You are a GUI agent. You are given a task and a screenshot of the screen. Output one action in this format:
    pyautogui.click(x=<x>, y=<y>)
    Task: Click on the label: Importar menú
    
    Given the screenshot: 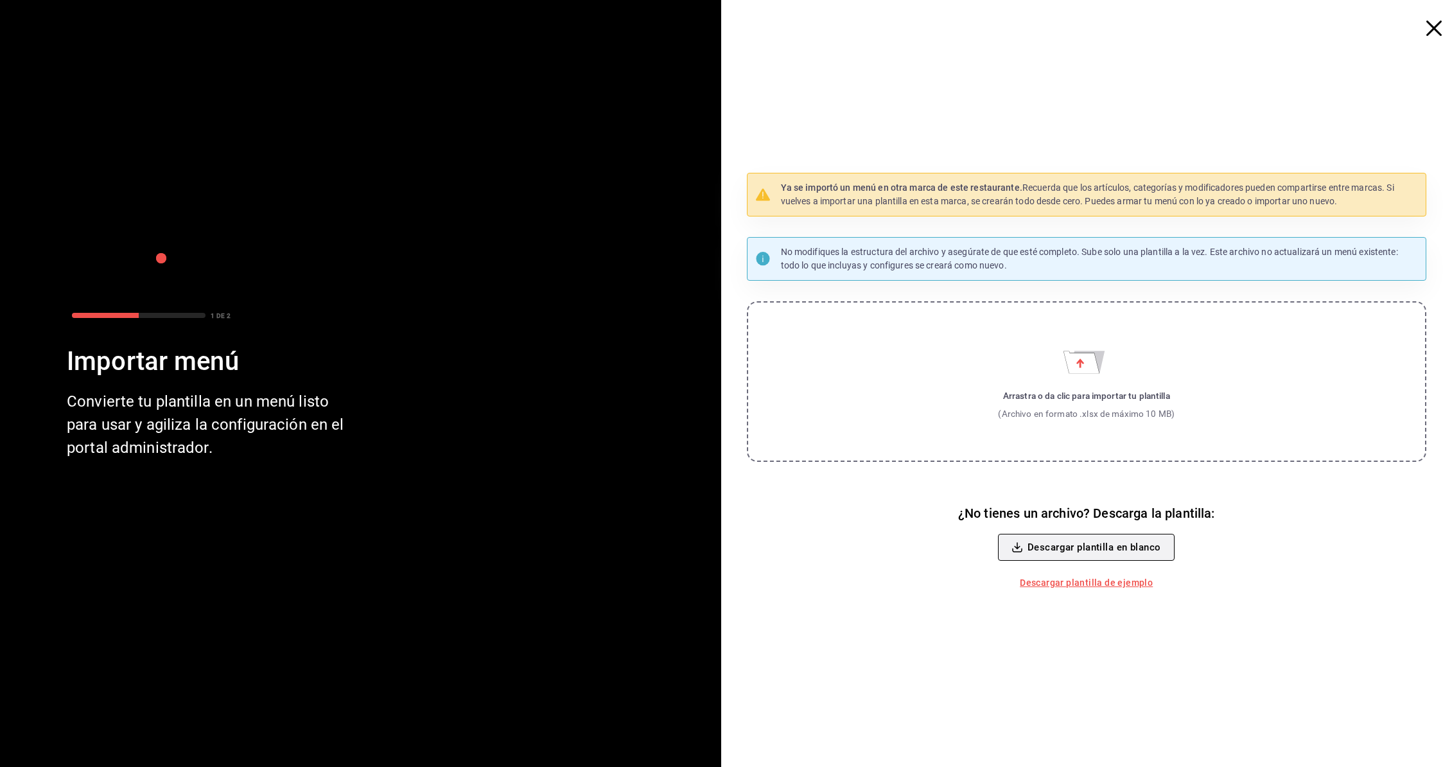 What is the action you would take?
    pyautogui.click(x=1086, y=381)
    